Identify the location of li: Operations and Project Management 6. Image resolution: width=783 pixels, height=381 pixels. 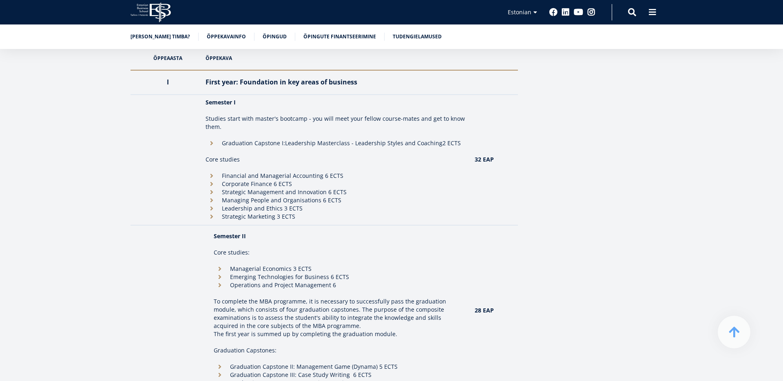
(336, 285).